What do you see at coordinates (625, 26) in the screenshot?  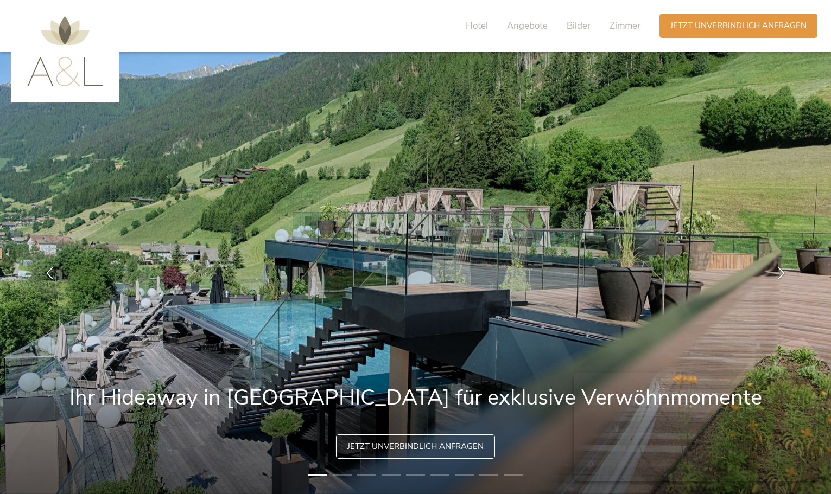 I see `span: Zimmer` at bounding box center [625, 26].